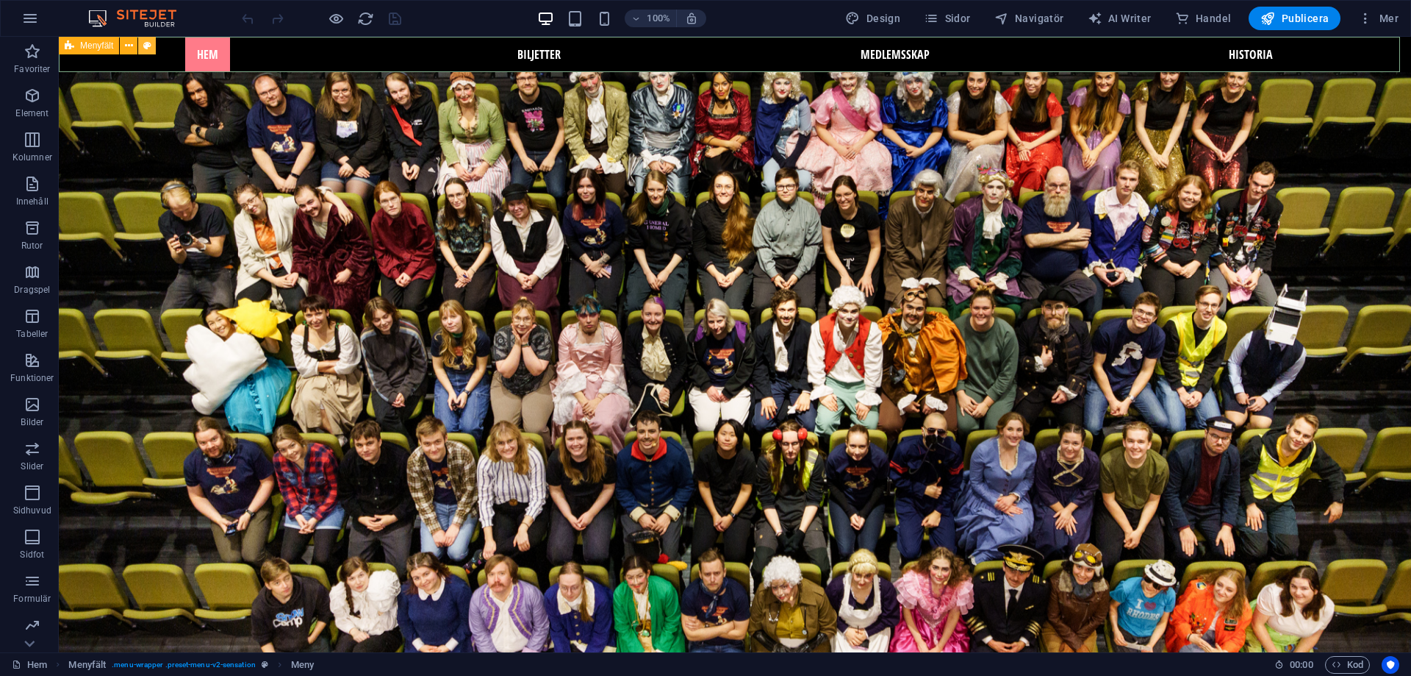 The image size is (1411, 676). What do you see at coordinates (32, 598) in the screenshot?
I see `p: Formulär` at bounding box center [32, 598].